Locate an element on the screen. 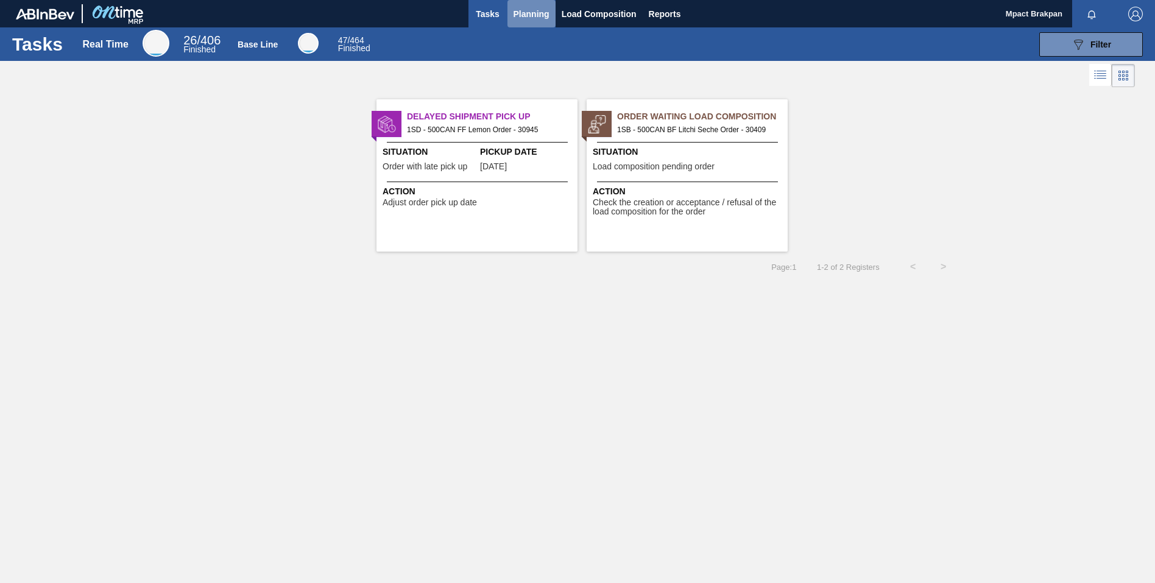  img: TNhmsLtSVTkK8tSr43FrP2fwEKptu5GPRR3wAAAABJRU5ErkJggg== is located at coordinates (45, 14).